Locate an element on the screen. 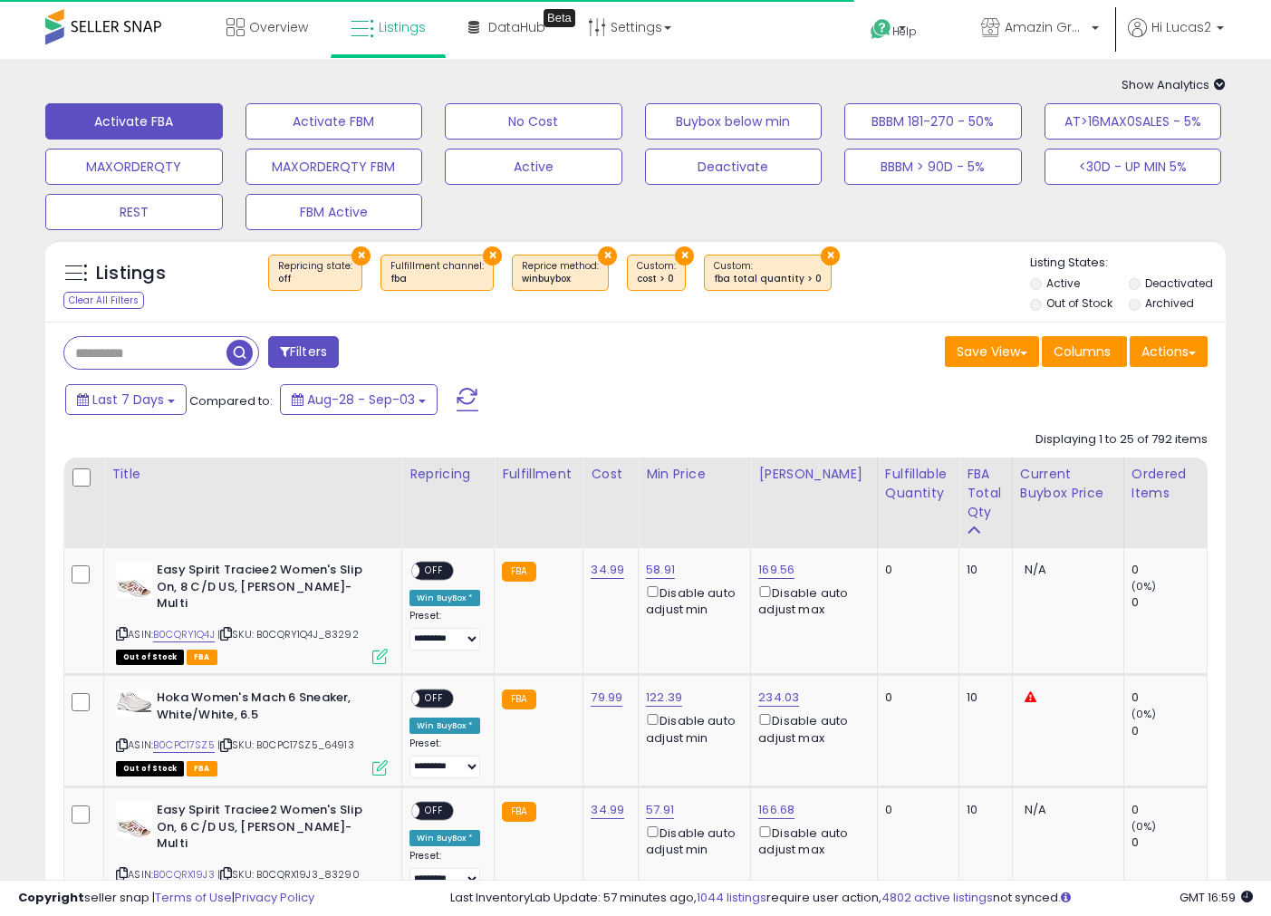  span: DataHub is located at coordinates (516, 27).